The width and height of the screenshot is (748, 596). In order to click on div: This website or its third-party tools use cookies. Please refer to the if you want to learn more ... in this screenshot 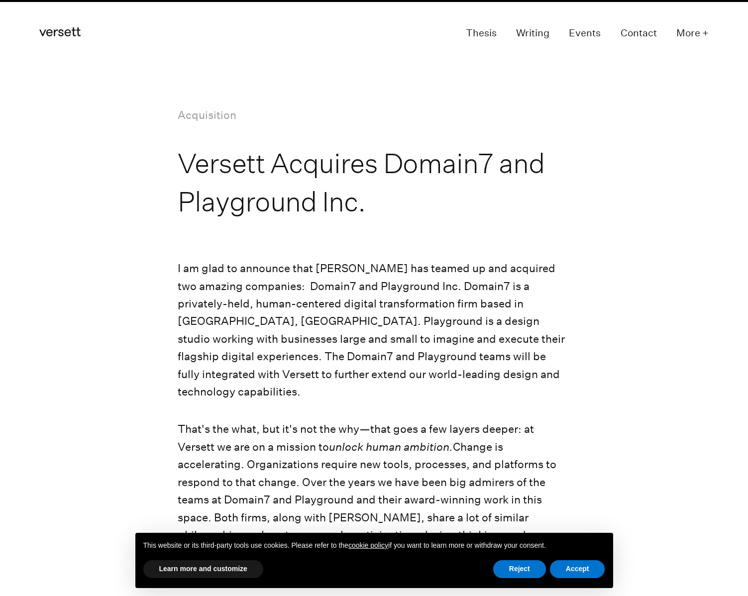, I will do `click(374, 546)`.